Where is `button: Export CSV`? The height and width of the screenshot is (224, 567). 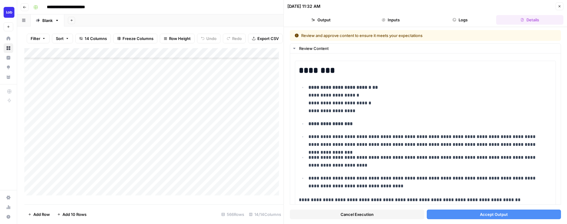
button: Export CSV is located at coordinates (265, 38).